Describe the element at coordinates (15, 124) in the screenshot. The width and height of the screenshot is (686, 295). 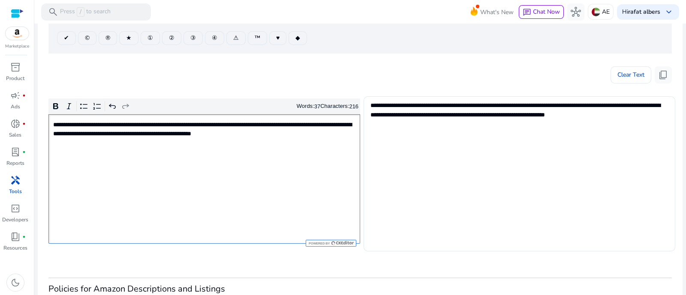
I see `span: donut_small` at that location.